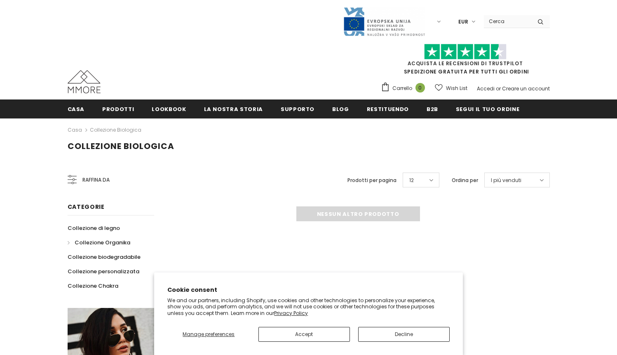 The width and height of the screenshot is (617, 355). What do you see at coordinates (466, 61) in the screenshot?
I see `span: SPEDIZIONE GRATUITA PER TUTTI GLI ORDINI` at bounding box center [466, 61].